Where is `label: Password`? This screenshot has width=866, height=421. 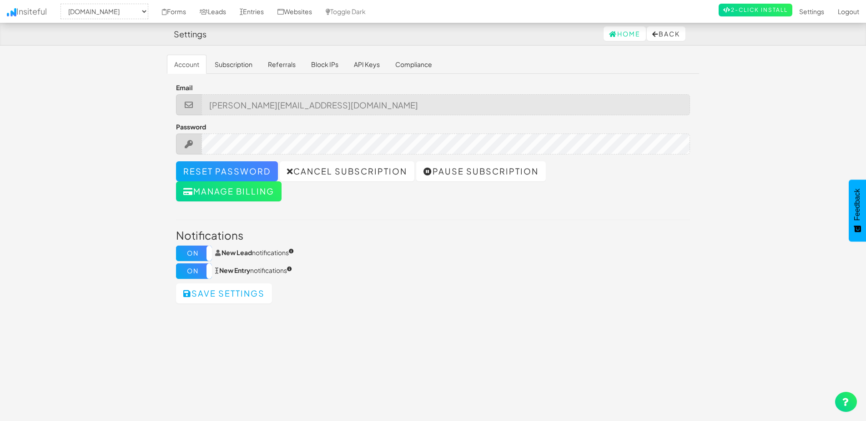 label: Password is located at coordinates (191, 127).